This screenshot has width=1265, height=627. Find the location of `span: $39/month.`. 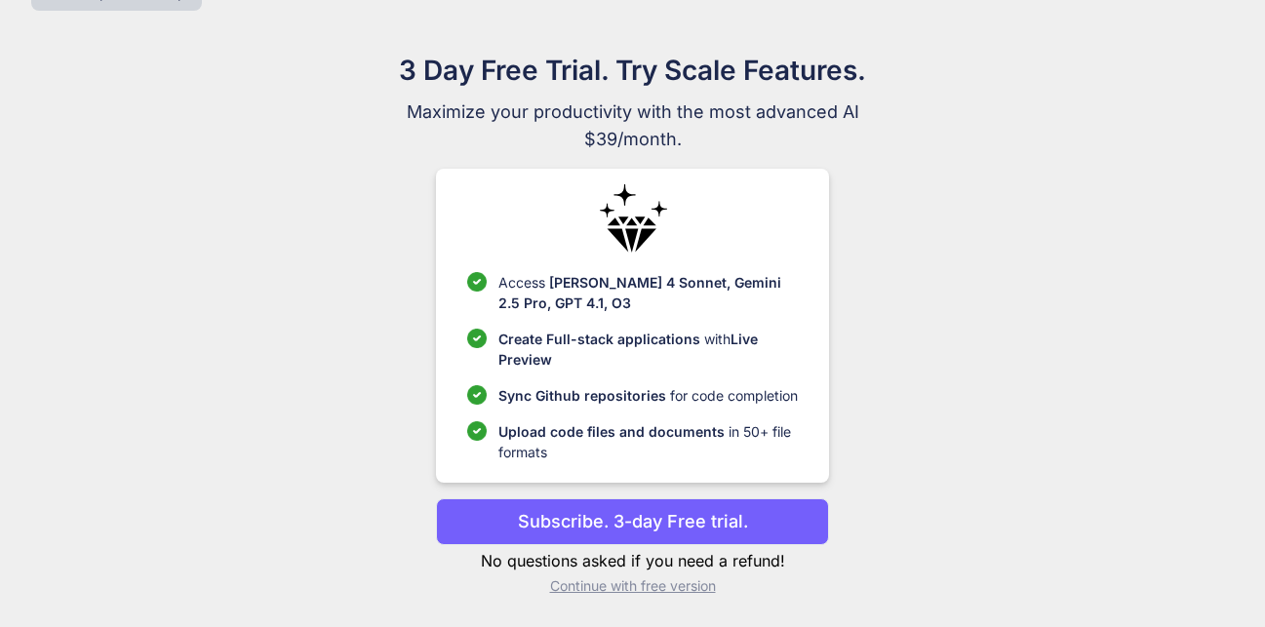

span: $39/month. is located at coordinates (633, 139).